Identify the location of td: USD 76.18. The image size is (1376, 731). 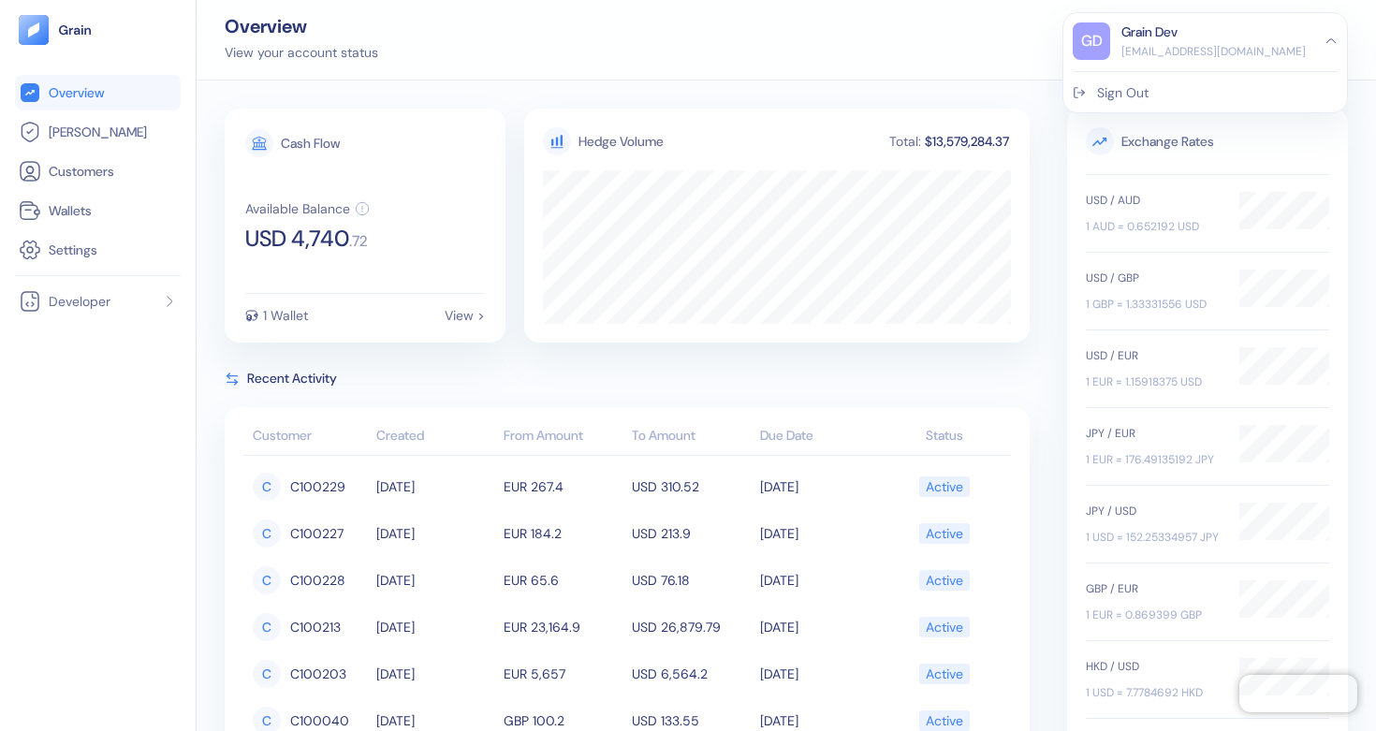
(691, 580).